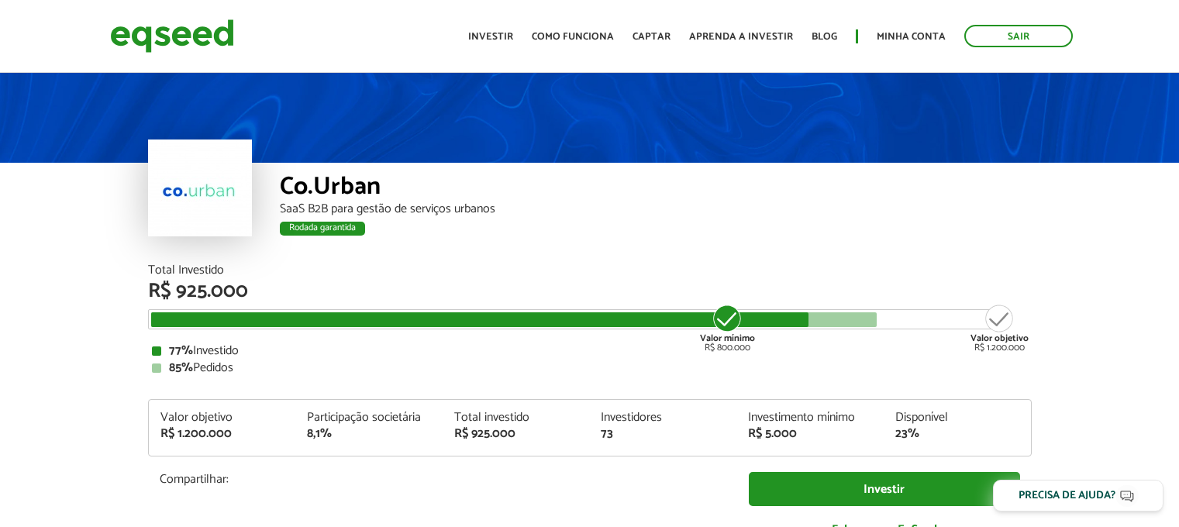 This screenshot has width=1179, height=527. I want to click on div: R$ 800.000, so click(727, 328).